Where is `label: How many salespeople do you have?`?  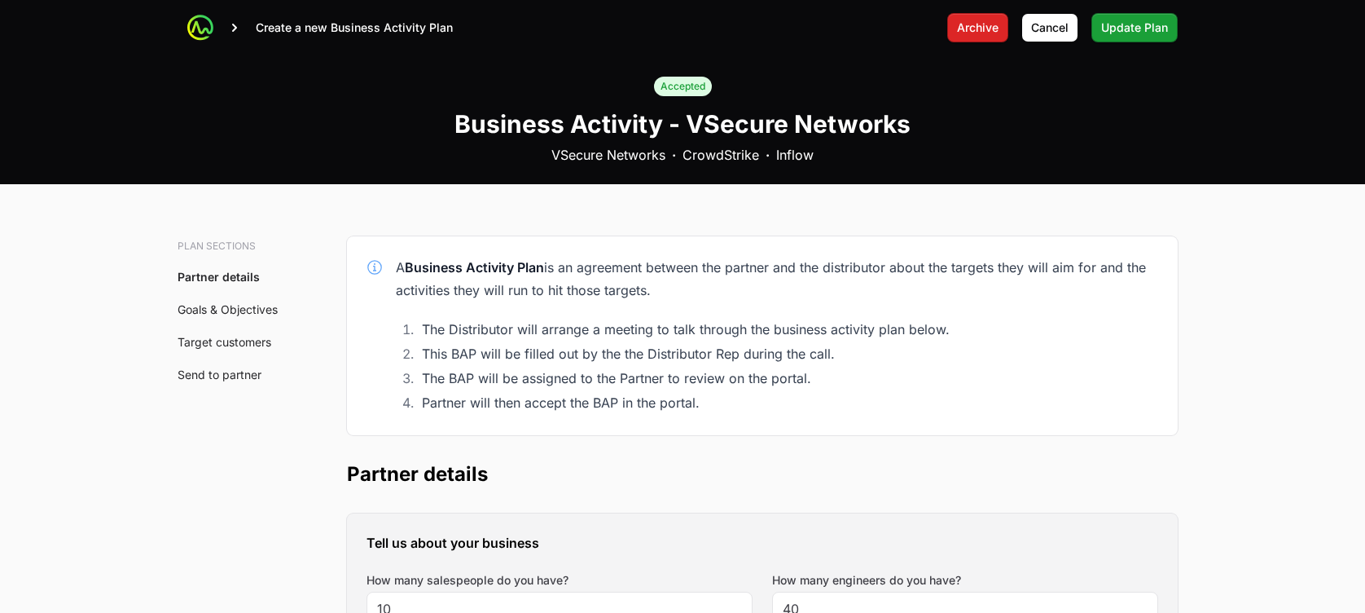 label: How many salespeople do you have? is located at coordinates (468, 580).